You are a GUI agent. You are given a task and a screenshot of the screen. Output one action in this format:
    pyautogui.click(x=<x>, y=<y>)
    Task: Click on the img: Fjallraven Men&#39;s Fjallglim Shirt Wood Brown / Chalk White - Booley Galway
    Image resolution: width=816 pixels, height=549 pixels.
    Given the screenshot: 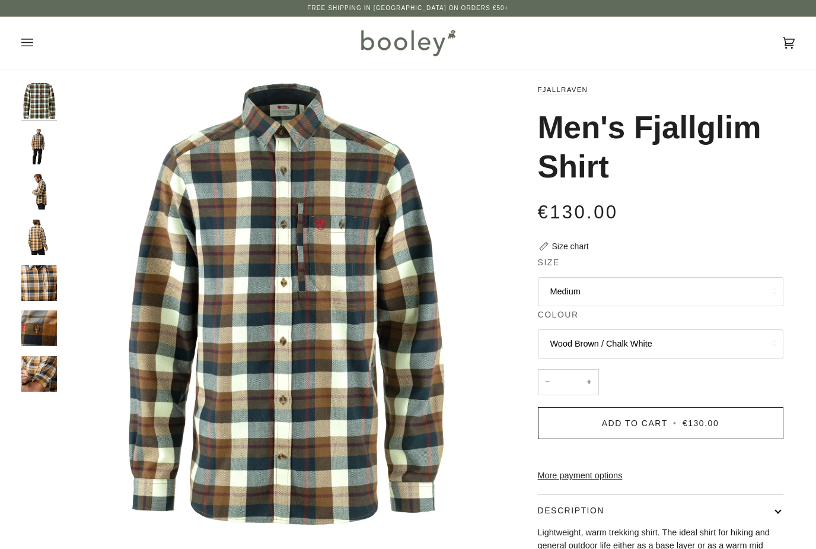 What is the action you would take?
    pyautogui.click(x=283, y=304)
    